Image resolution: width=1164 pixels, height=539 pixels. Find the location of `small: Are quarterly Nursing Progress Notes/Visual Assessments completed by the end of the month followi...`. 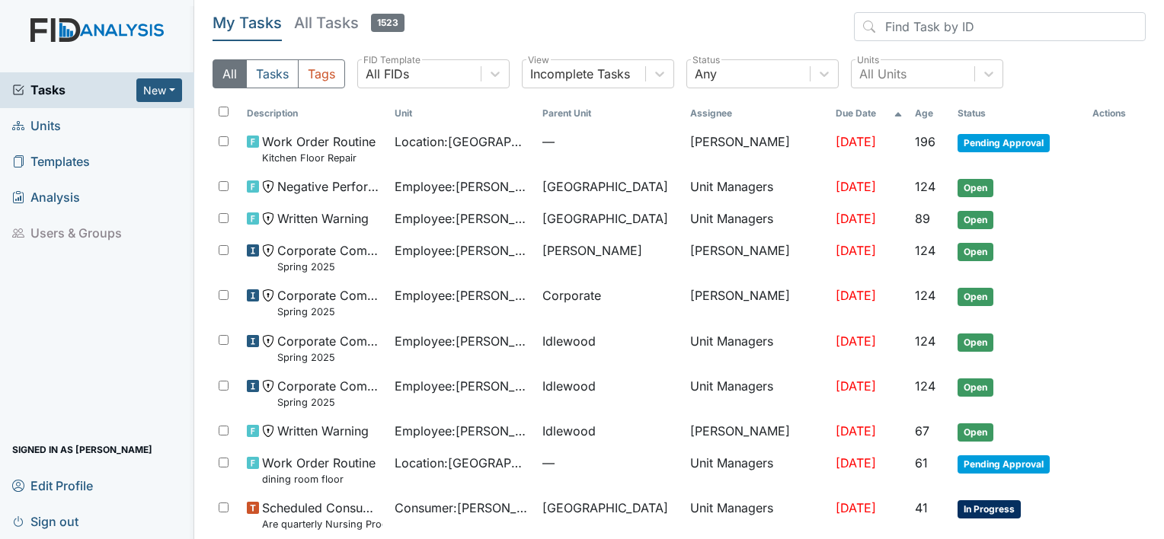

small: Are quarterly Nursing Progress Notes/Visual Assessments completed by the end of the month followi... is located at coordinates (322, 524).